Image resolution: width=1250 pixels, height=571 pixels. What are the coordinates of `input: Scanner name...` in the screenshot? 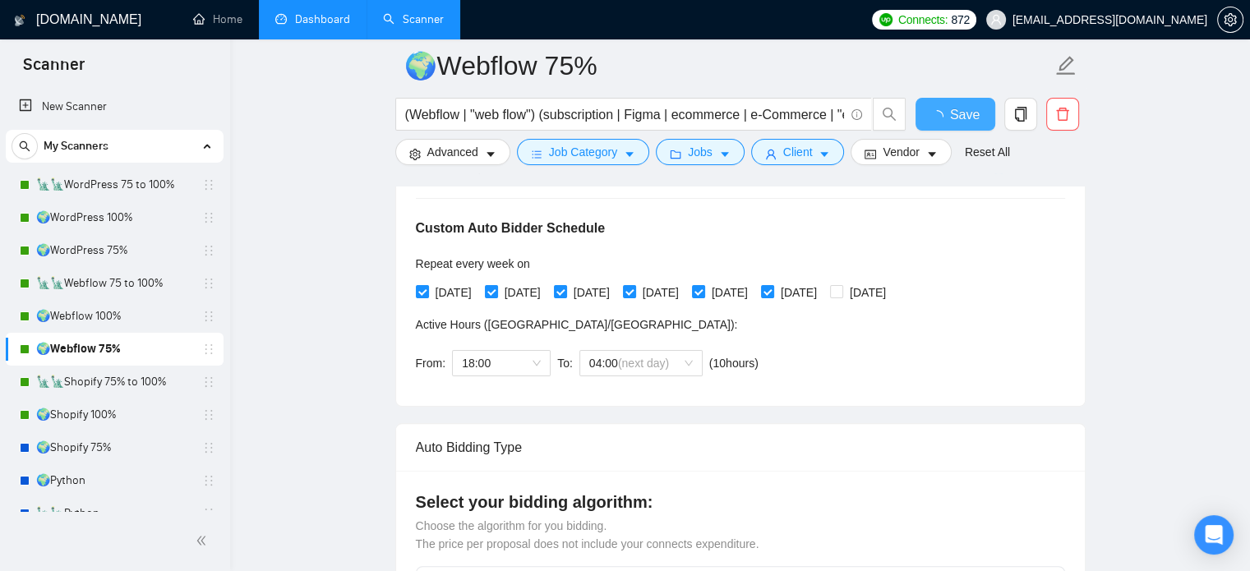 It's located at (728, 66).